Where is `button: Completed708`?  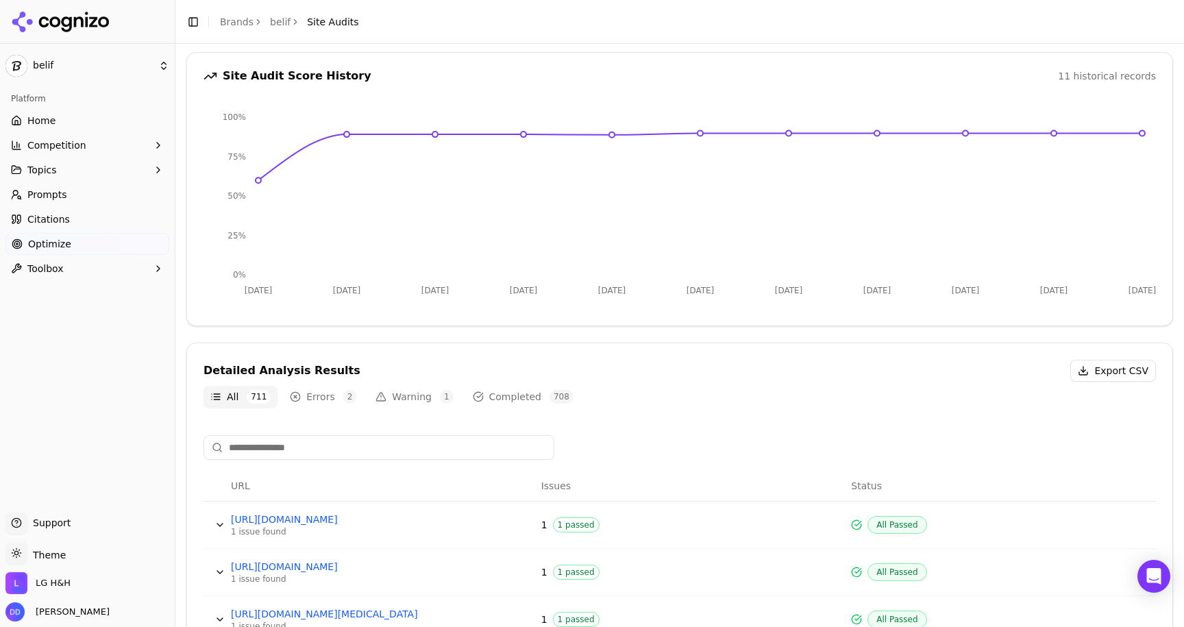 button: Completed708 is located at coordinates (523, 397).